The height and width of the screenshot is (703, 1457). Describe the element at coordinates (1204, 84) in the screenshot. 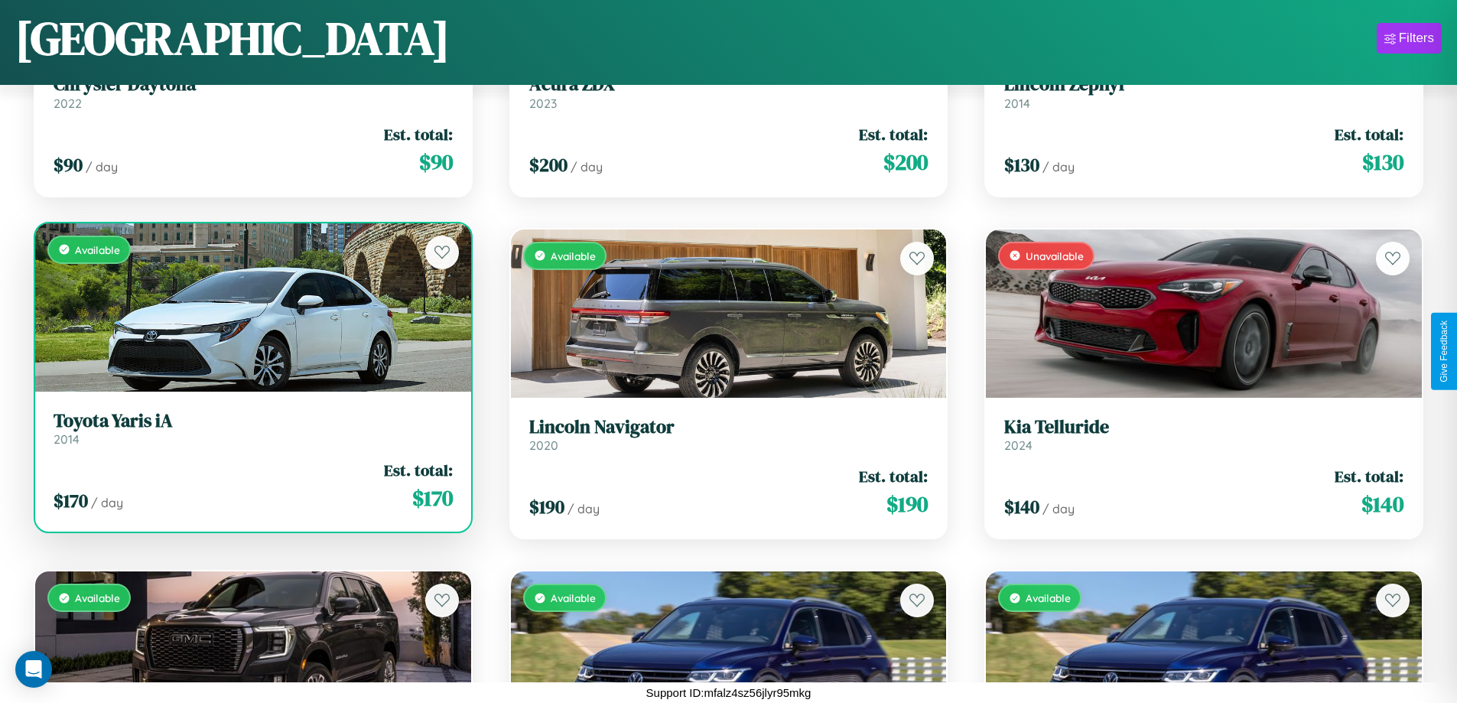

I see `h3: Lincoln Zephyr` at that location.